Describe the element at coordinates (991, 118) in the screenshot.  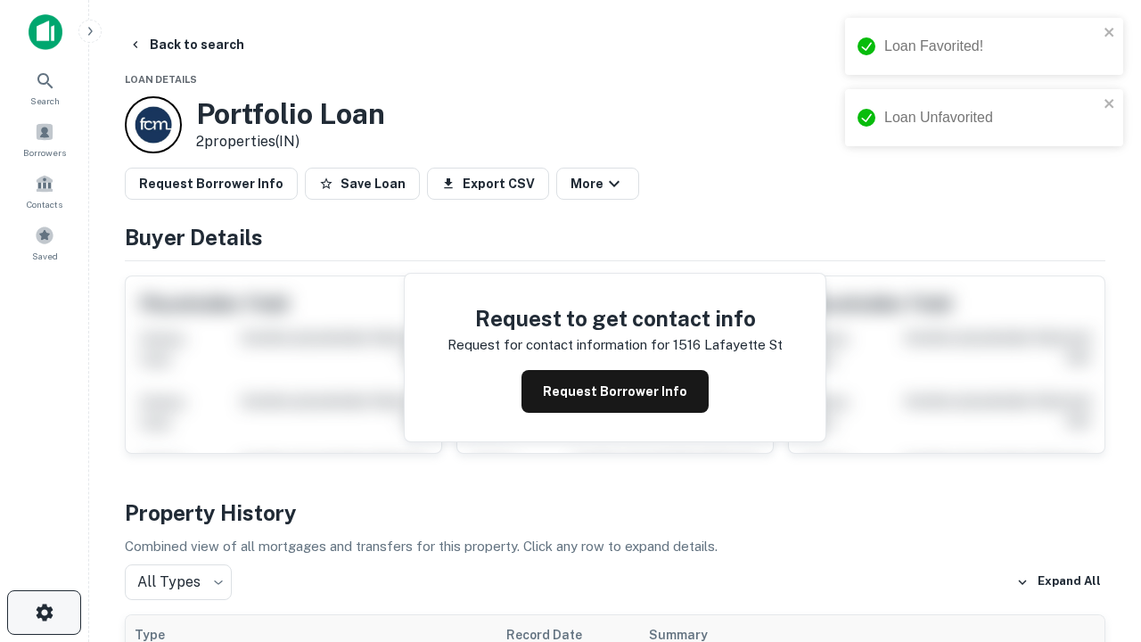
I see `div: Loan Unfavorited` at that location.